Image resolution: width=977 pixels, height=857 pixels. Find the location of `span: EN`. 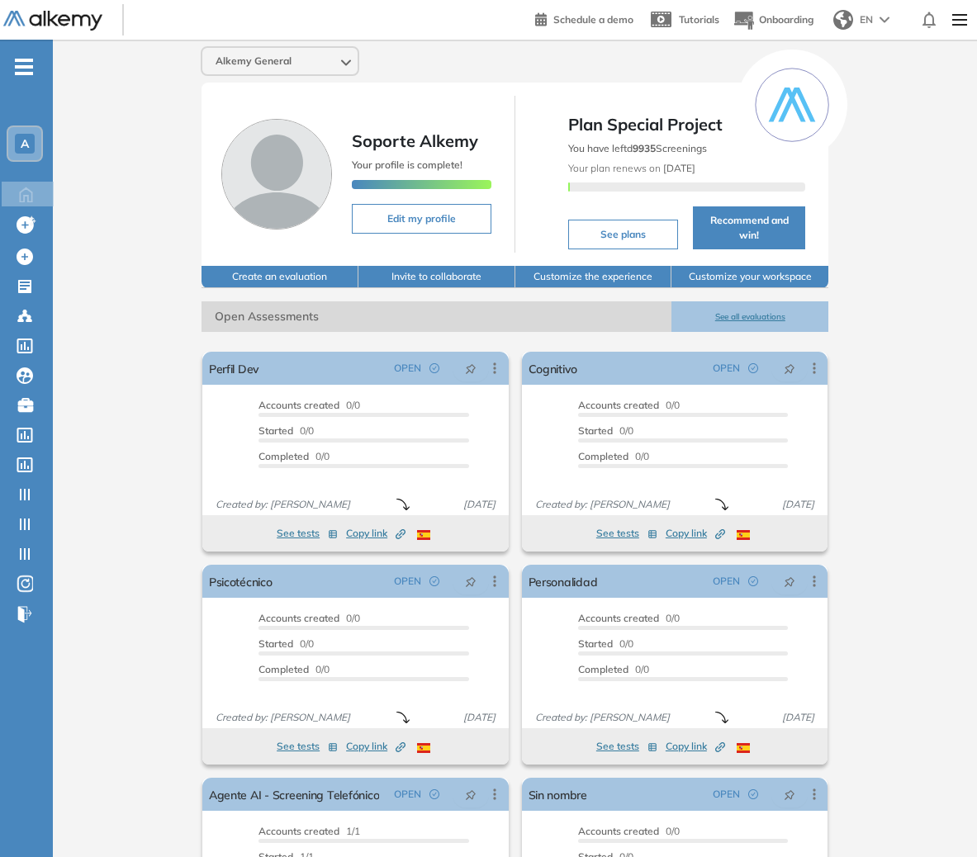

span: EN is located at coordinates (866, 20).